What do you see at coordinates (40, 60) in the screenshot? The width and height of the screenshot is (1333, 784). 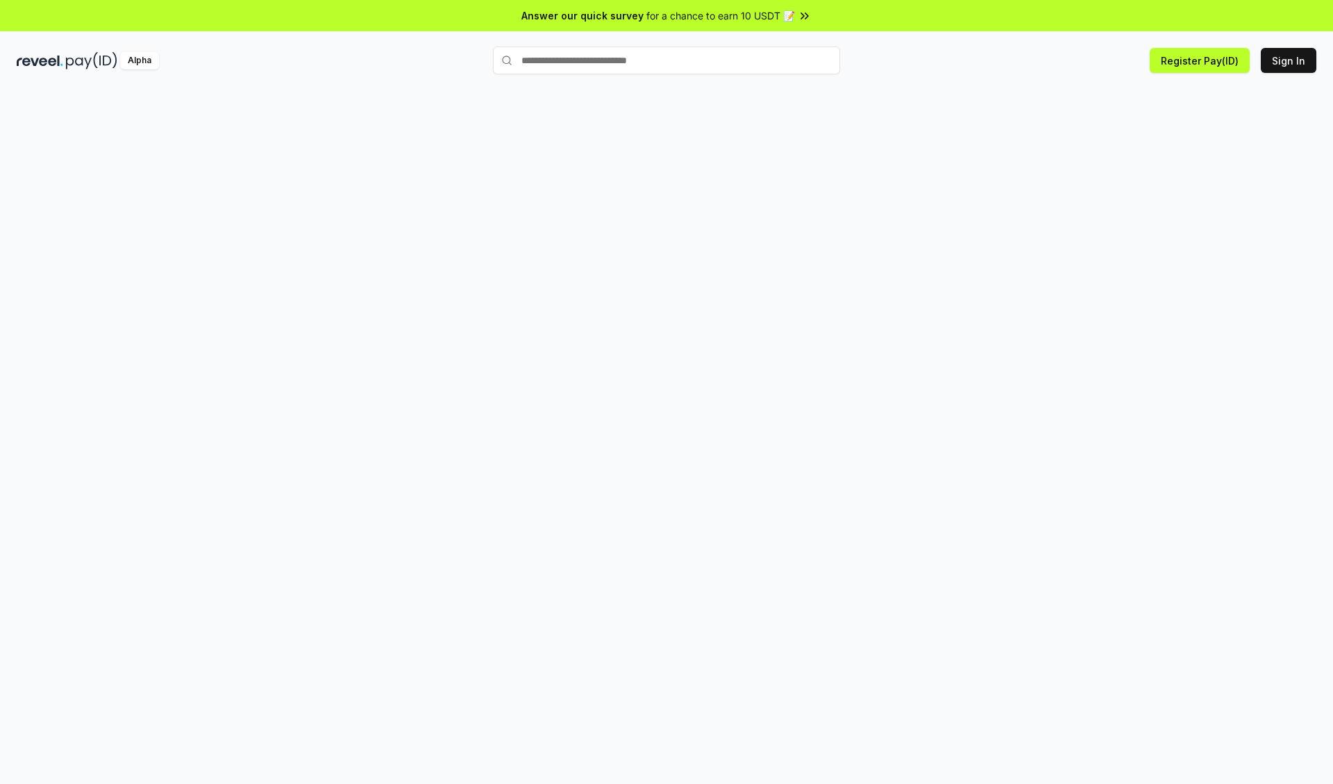 I see `img: reveel_dark` at bounding box center [40, 60].